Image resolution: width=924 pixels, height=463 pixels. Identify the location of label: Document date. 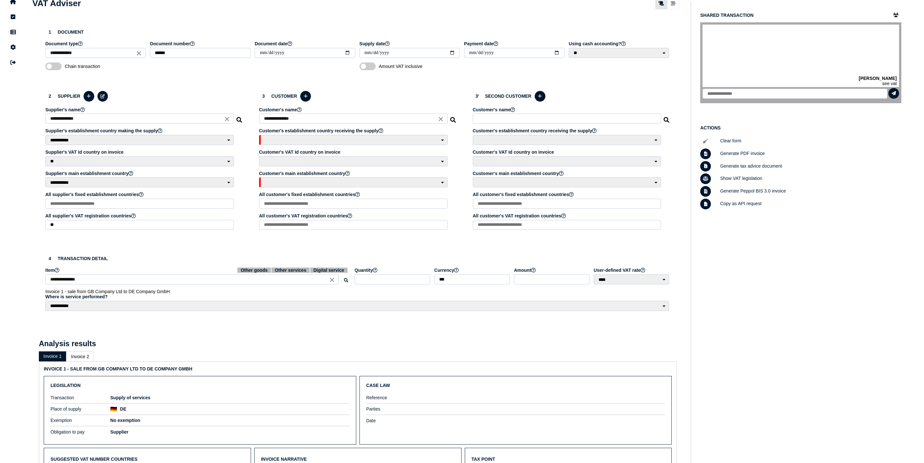
(305, 44).